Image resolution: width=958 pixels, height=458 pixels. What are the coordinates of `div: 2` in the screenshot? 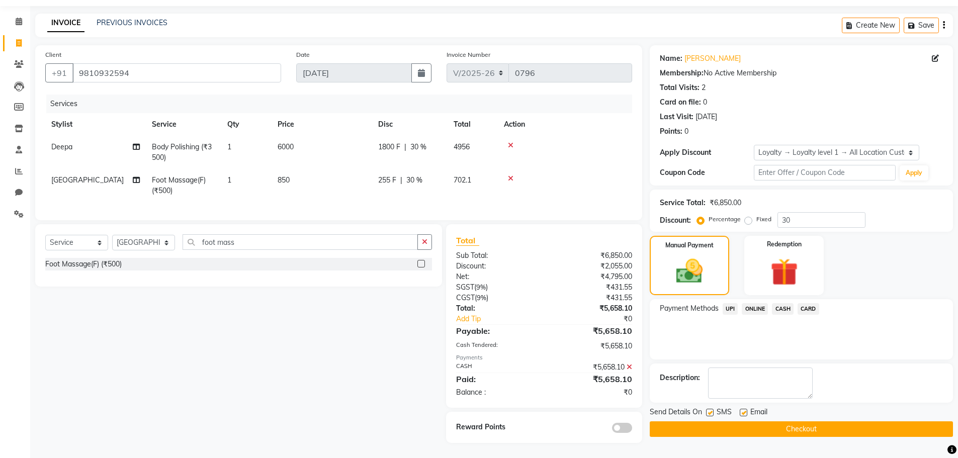 It's located at (703, 87).